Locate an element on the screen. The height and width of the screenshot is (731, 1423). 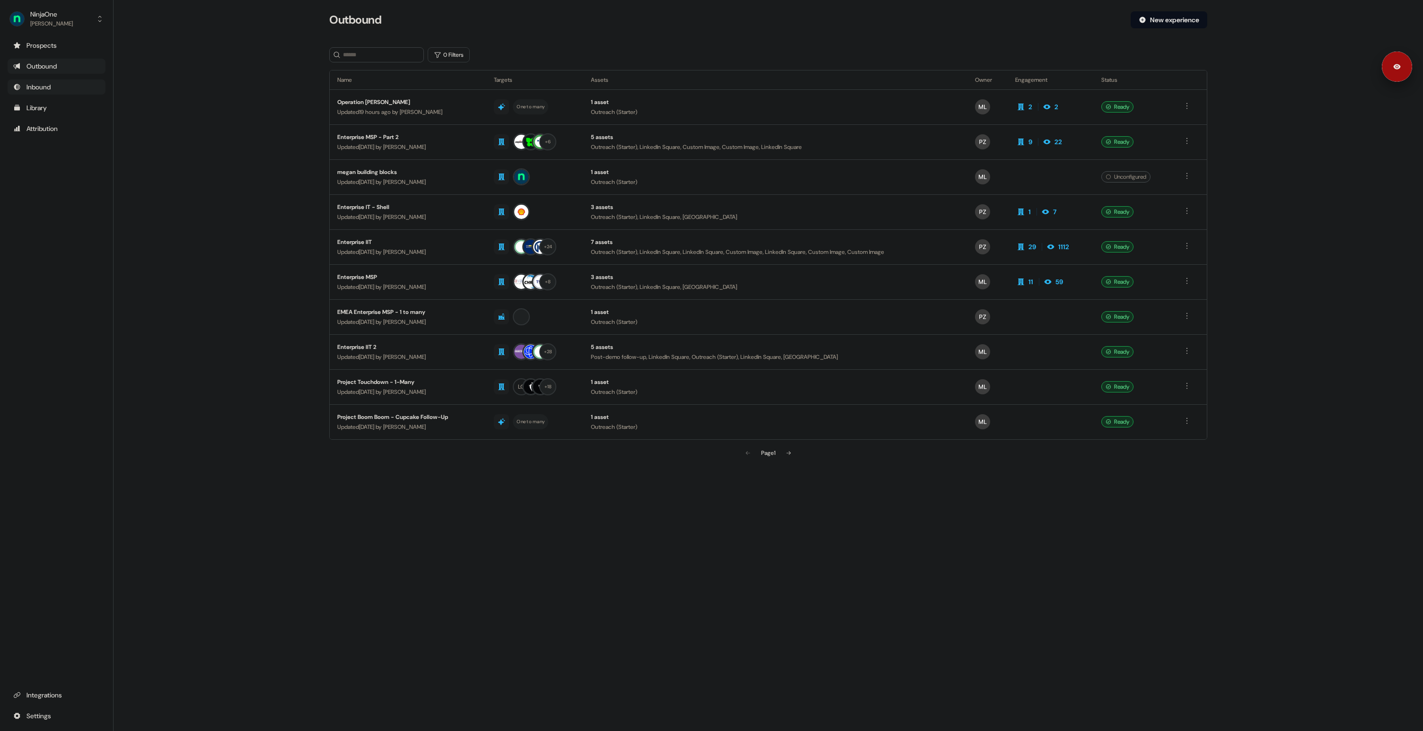
div: 29 is located at coordinates (1032, 247).